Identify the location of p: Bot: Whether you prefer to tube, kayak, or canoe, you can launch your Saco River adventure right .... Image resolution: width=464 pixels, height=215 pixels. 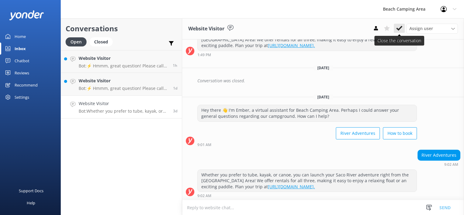
(124, 111).